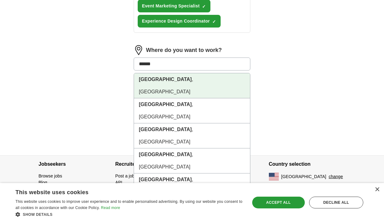 Image resolution: width=384 pixels, height=222 pixels. What do you see at coordinates (38, 214) in the screenshot?
I see `span: Show details` at bounding box center [38, 214].